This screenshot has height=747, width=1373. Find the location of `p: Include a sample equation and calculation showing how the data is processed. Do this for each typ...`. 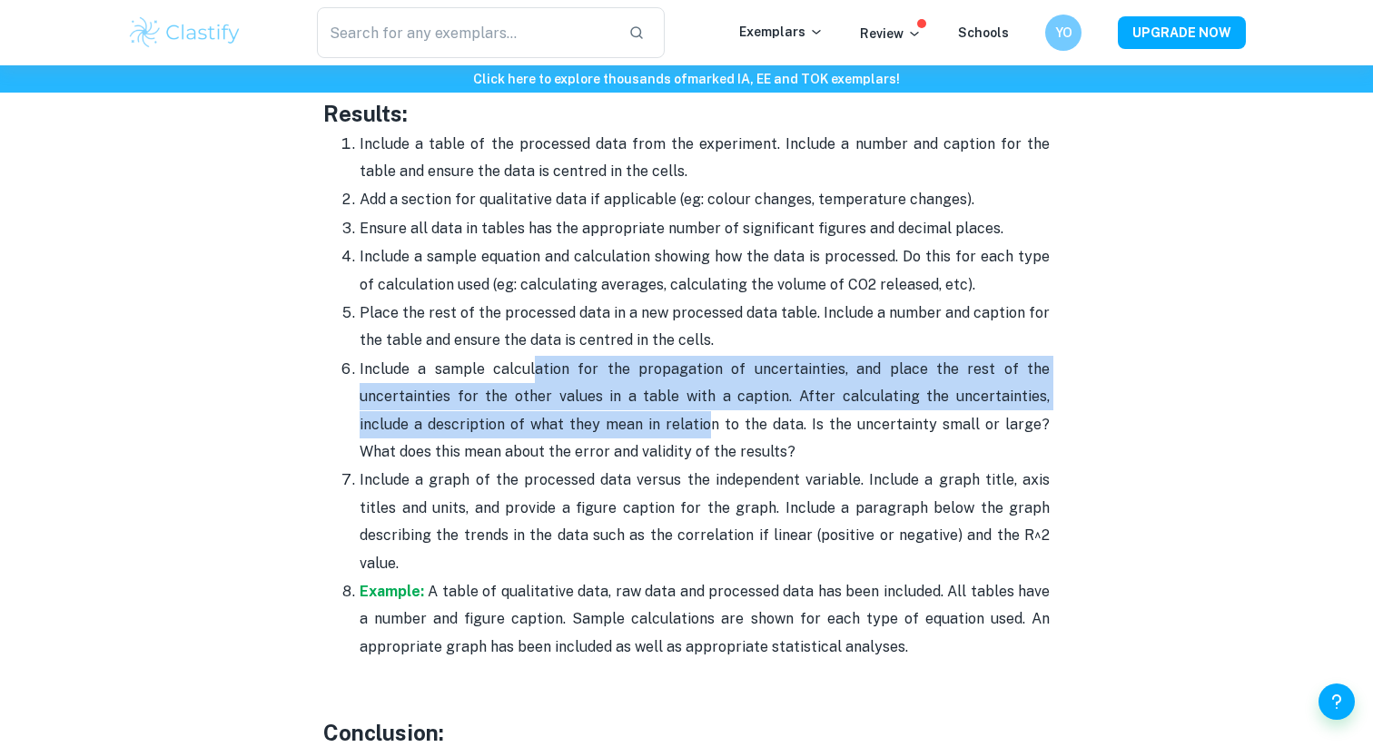

p: Include a sample equation and calculation showing how the data is processed. Do this for each typ... is located at coordinates (705, 271).